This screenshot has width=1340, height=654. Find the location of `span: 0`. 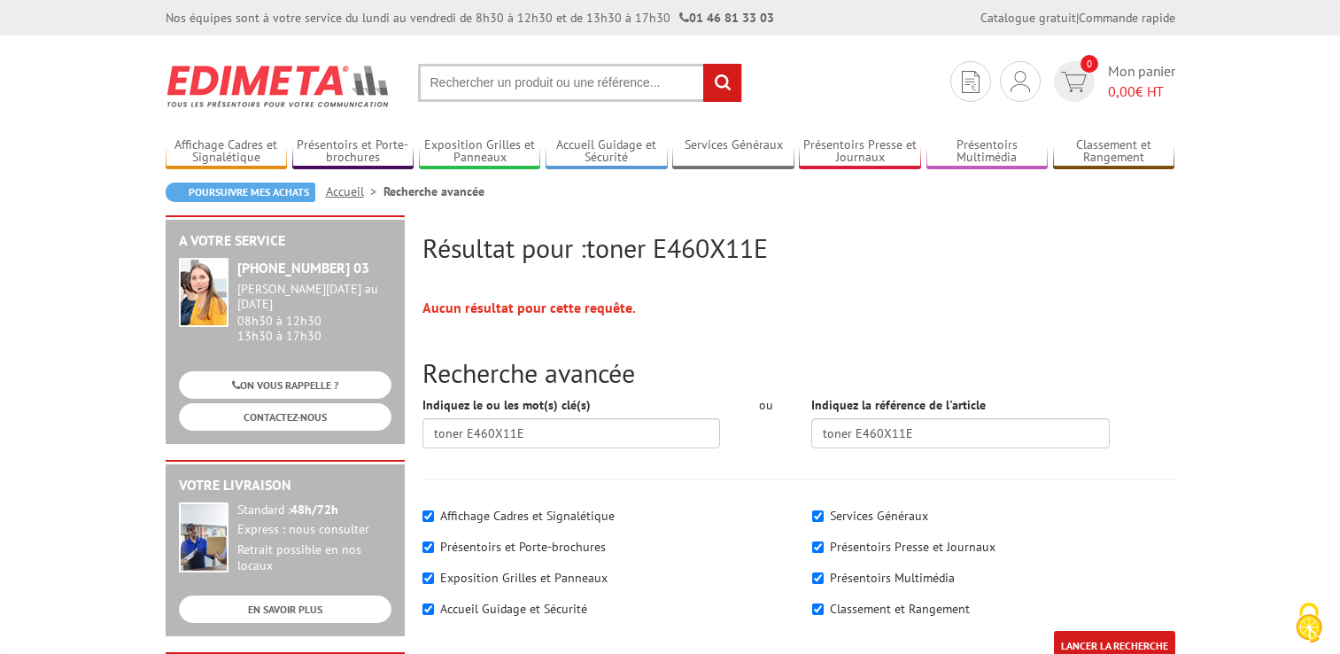

span: 0 is located at coordinates (1089, 64).